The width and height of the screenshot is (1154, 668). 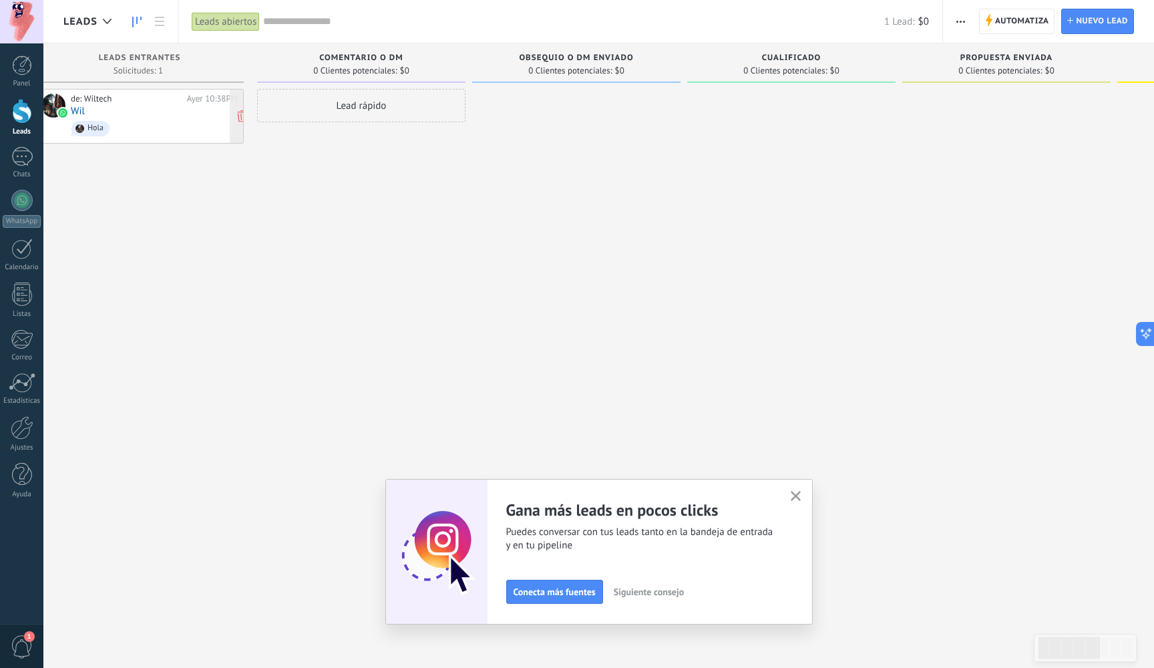 What do you see at coordinates (1022, 21) in the screenshot?
I see `span: Automatiza` at bounding box center [1022, 21].